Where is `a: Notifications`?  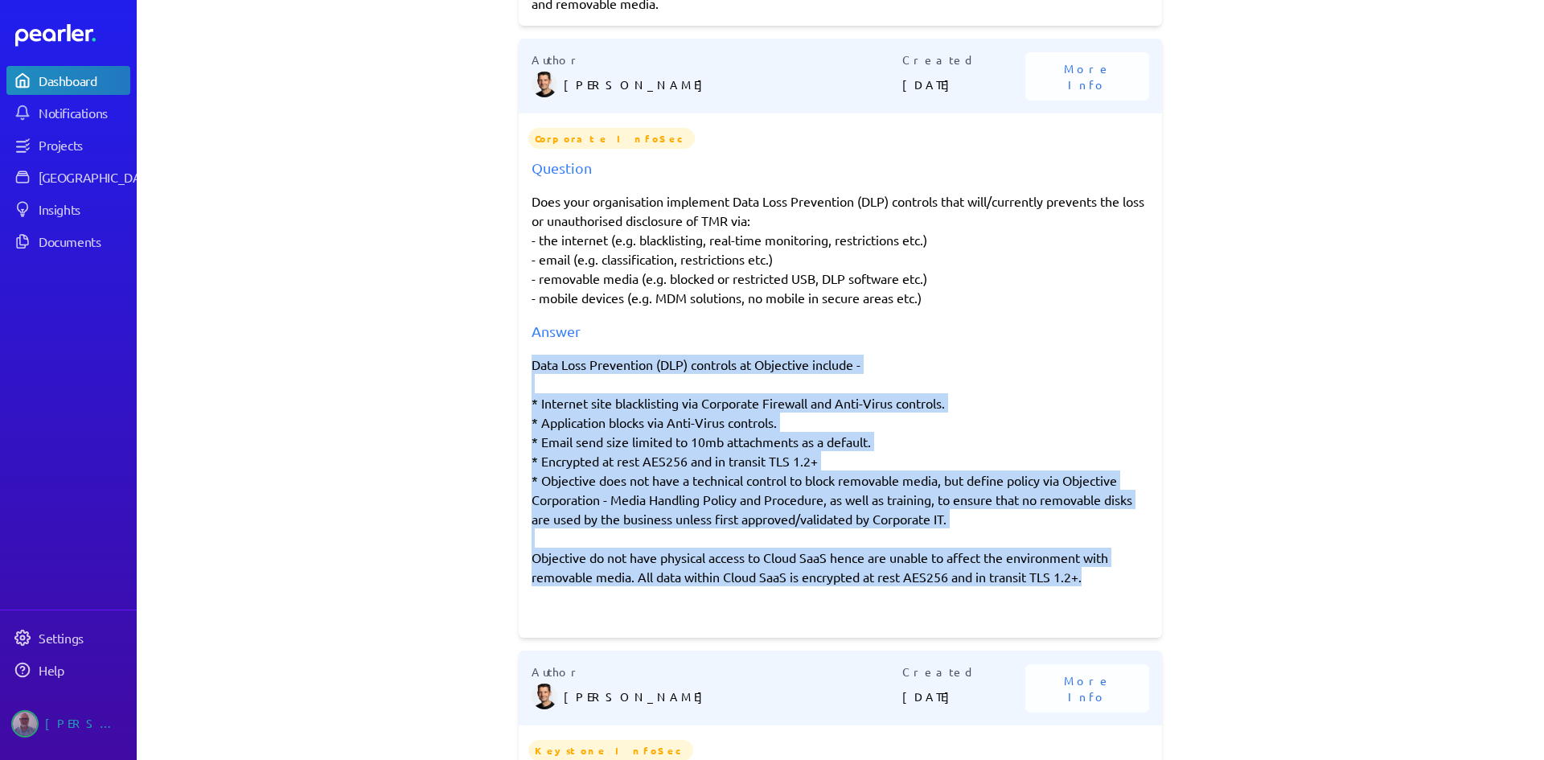 a: Notifications is located at coordinates (68, 113).